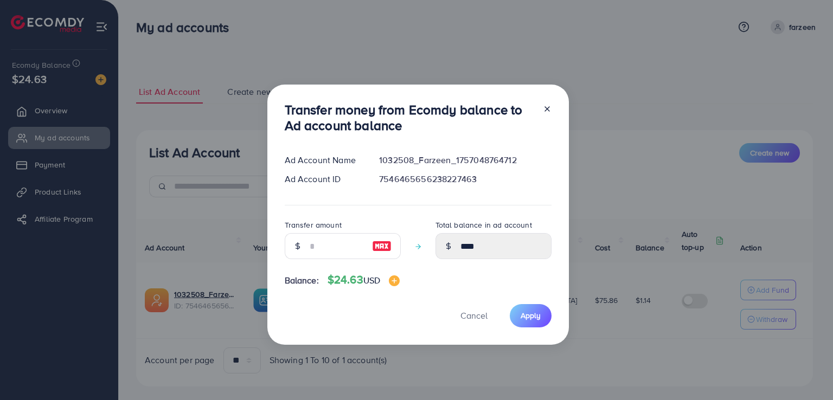 Image resolution: width=833 pixels, height=400 pixels. I want to click on button: Apply, so click(530, 316).